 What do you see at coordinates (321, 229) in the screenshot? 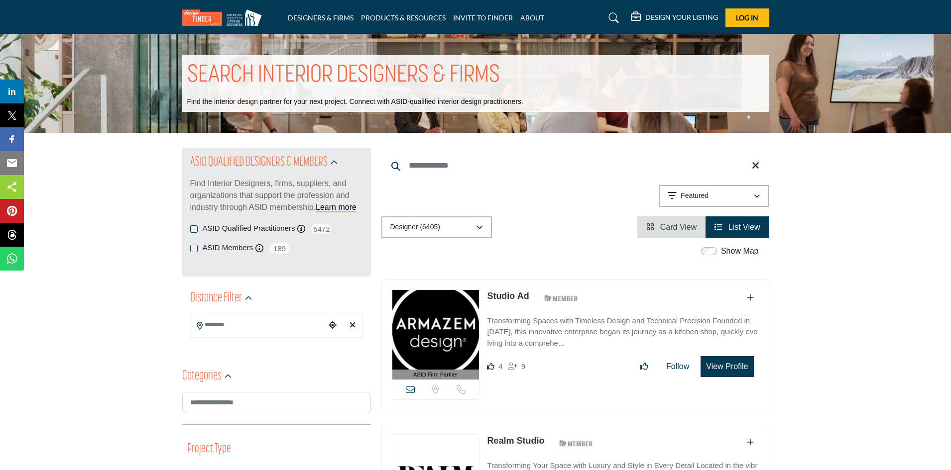
I see `span: 5472` at bounding box center [321, 229].